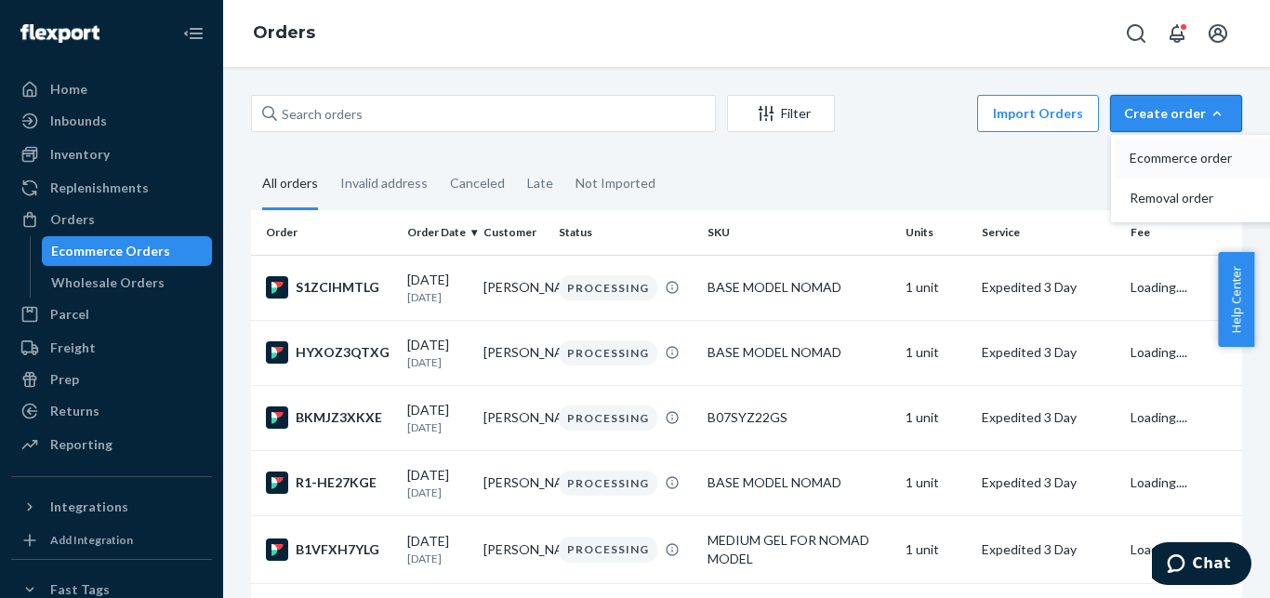 The height and width of the screenshot is (598, 1270). Describe the element at coordinates (1236, 299) in the screenshot. I see `button: Help Center` at that location.